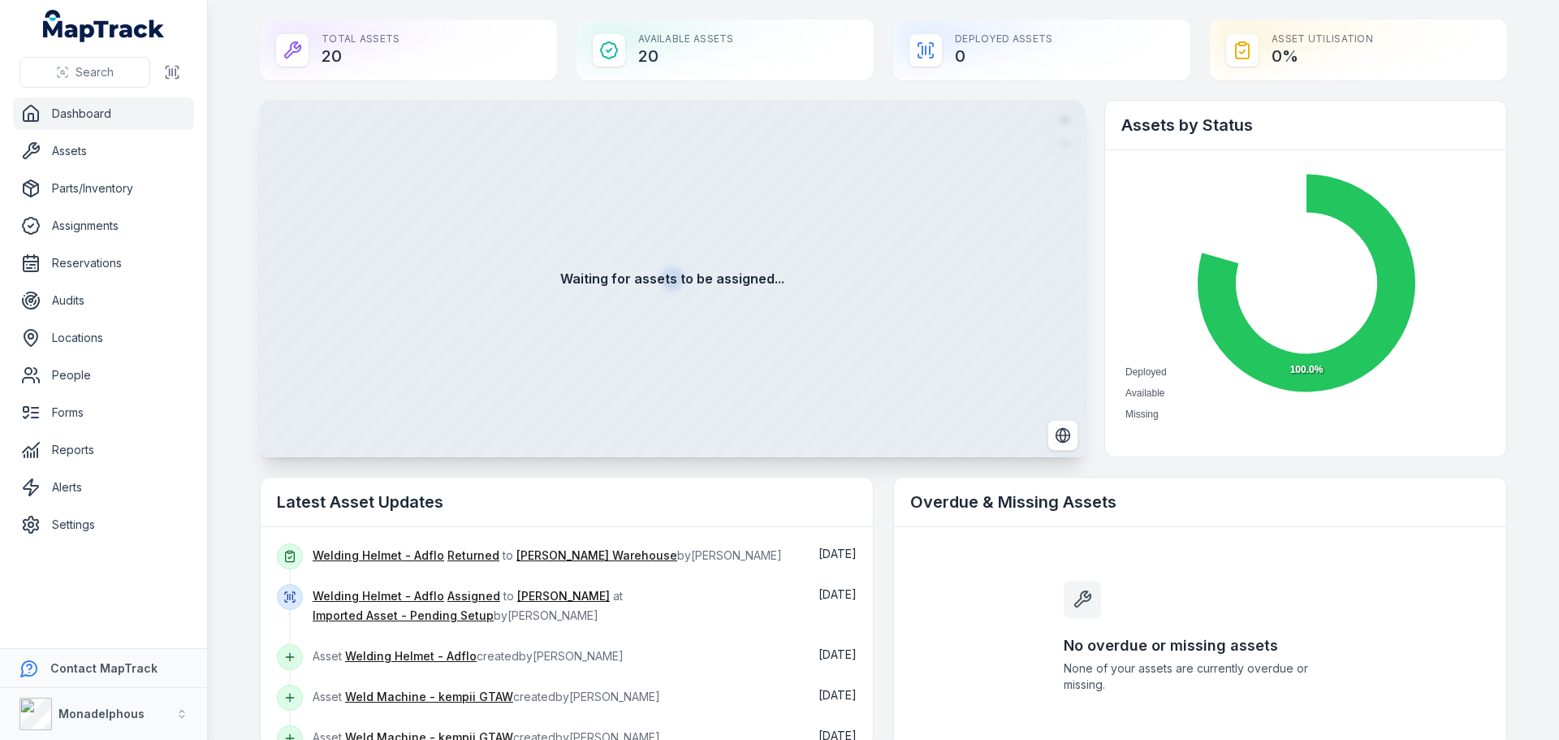  I want to click on time: 9/25/2025, 10:27:50 AM, so click(837, 593).